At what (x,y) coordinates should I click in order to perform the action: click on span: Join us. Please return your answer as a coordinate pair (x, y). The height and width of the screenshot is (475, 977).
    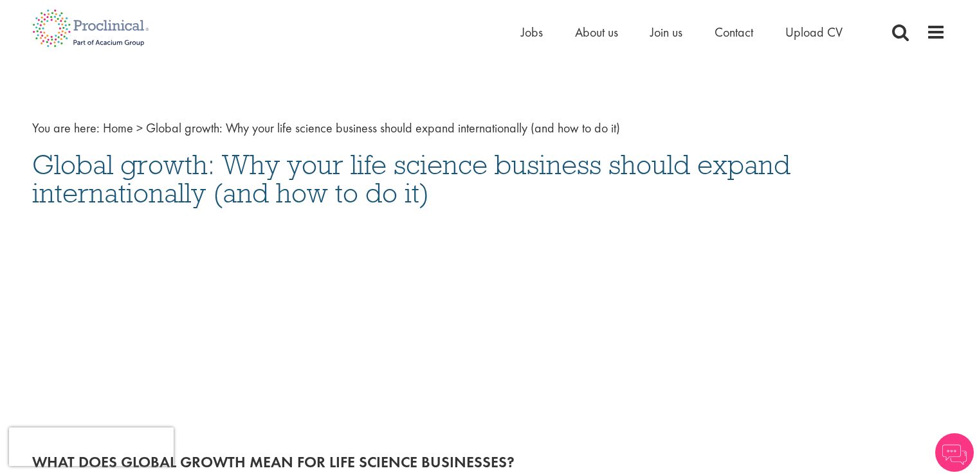
    Looking at the image, I should click on (666, 32).